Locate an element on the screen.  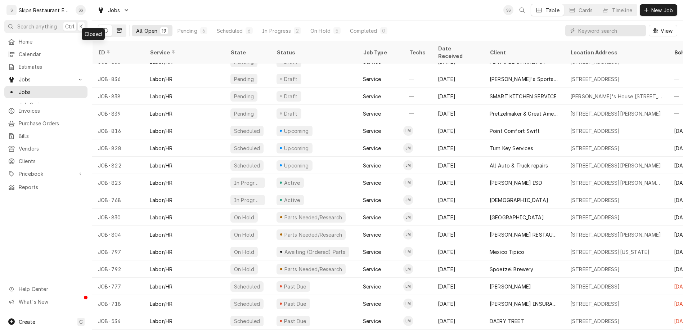
span: Help Center is located at coordinates (51, 289).